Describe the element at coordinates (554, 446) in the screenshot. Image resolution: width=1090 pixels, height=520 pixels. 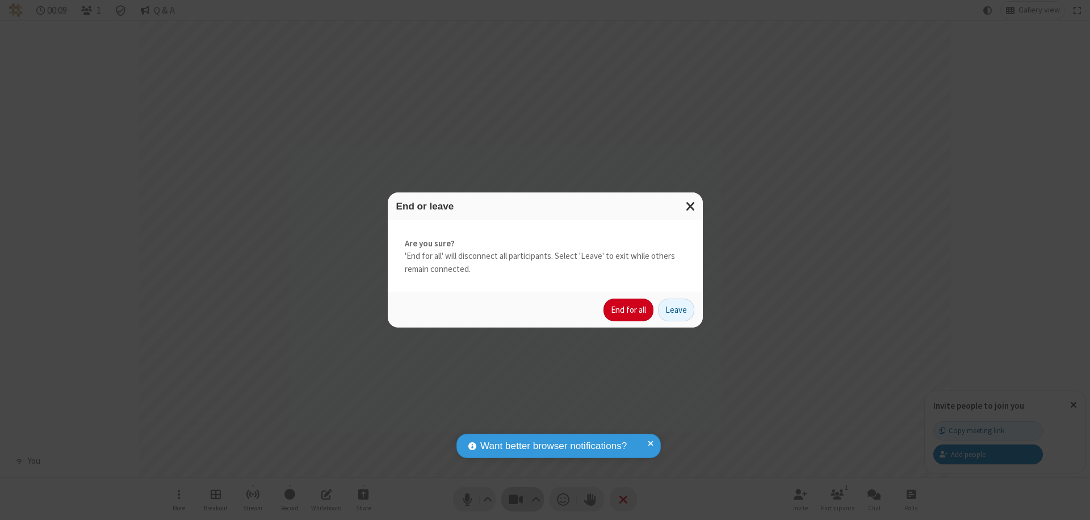
I see `span: Want better browser notifications?` at that location.